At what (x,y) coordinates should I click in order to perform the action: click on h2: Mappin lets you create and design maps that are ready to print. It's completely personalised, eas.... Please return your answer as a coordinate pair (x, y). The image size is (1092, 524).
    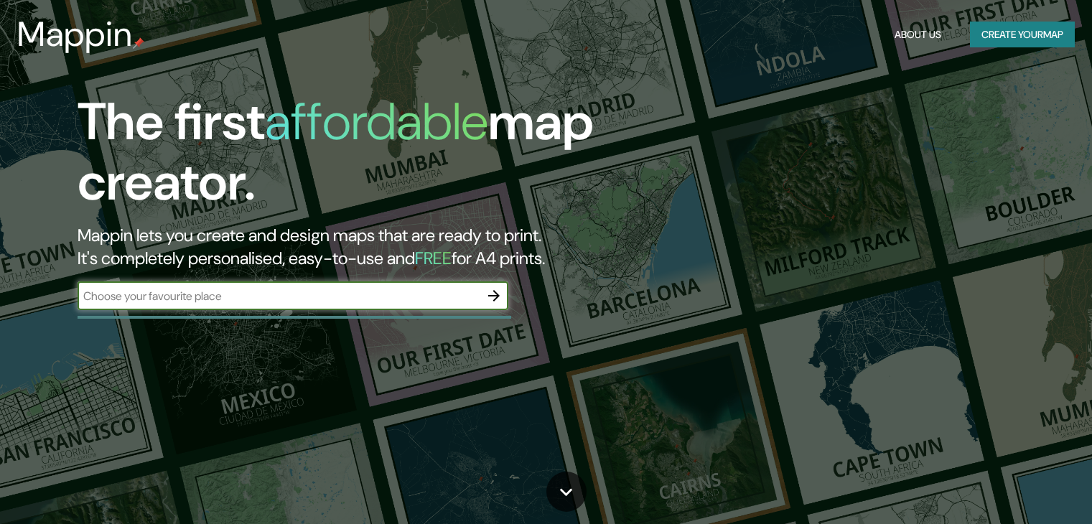
    Looking at the image, I should click on (350, 247).